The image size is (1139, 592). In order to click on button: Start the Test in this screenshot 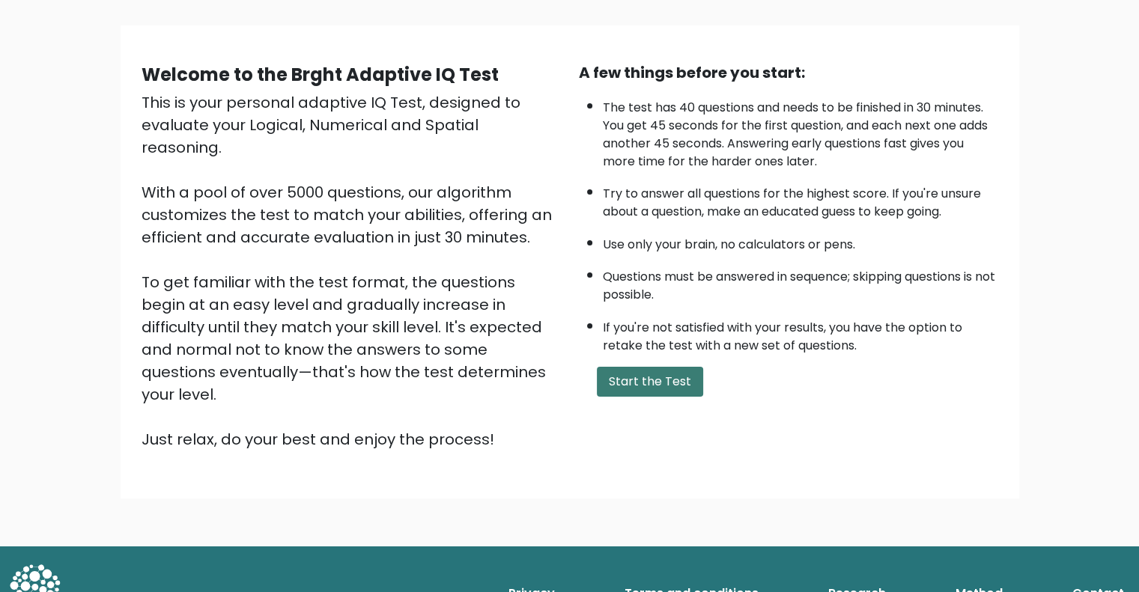, I will do `click(650, 382)`.